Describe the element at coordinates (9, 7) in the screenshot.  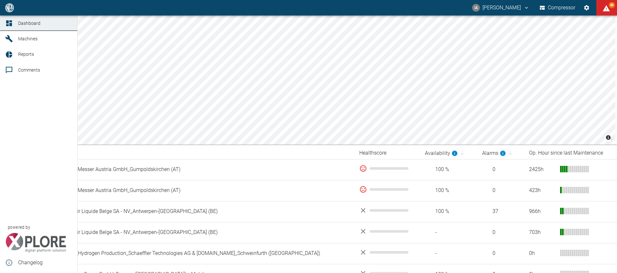
I see `img: logo` at that location.